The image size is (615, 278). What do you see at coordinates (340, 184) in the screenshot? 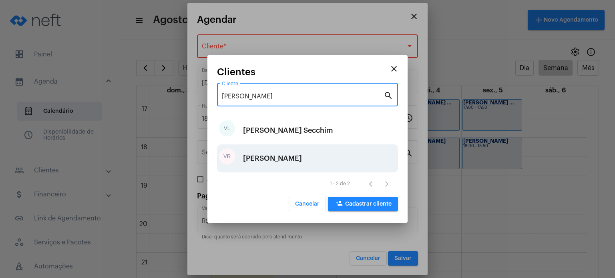
I see `div: 1 - 2 de 2` at bounding box center [340, 184].